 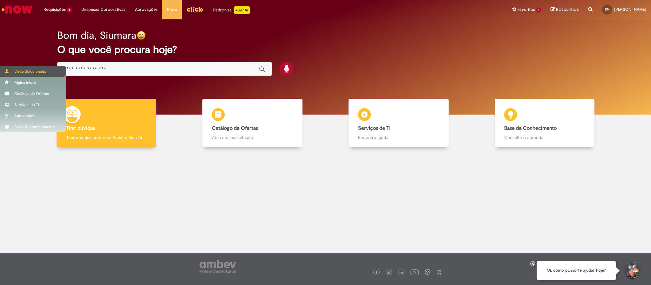 I want to click on img: logo_footer_workplace.png, so click(x=428, y=272).